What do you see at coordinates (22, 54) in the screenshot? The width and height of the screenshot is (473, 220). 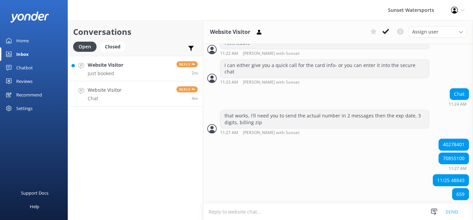 I see `div: Inbox` at bounding box center [22, 54].